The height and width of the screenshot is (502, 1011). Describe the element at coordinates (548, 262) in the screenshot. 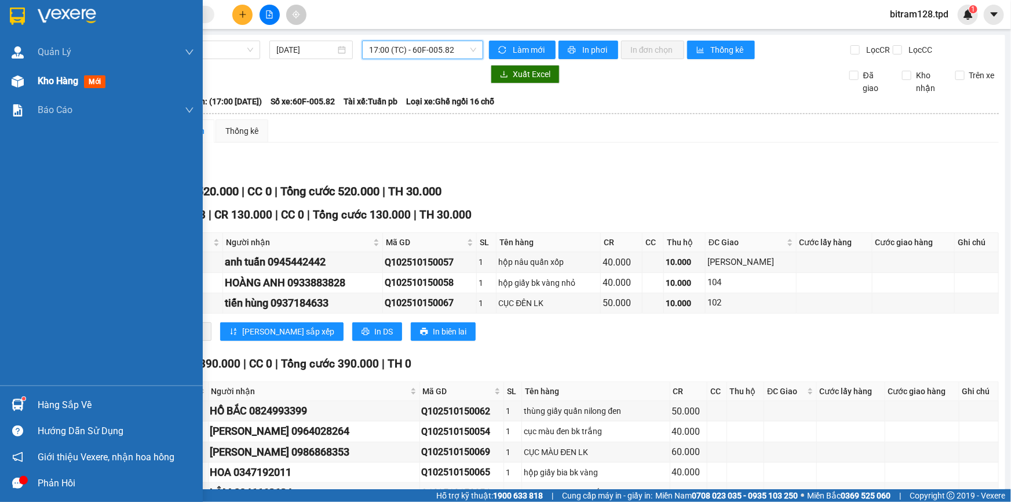

I see `div: hộp nâu quấn xốp` at that location.